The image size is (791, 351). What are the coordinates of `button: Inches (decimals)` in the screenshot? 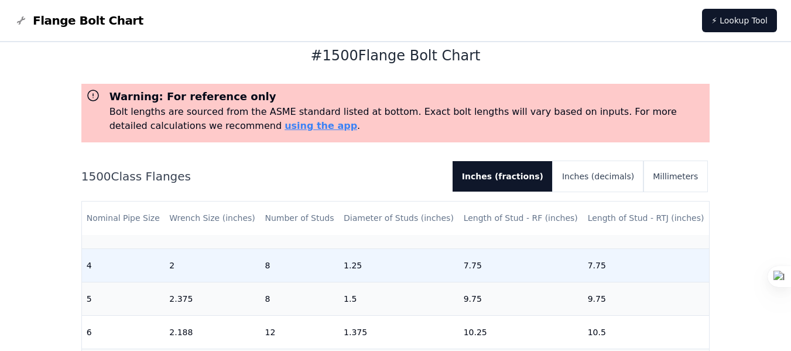 It's located at (598, 176).